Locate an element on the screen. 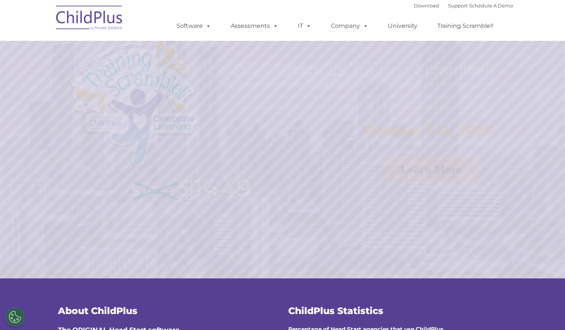  a: Training Scramble!! is located at coordinates (465, 26).